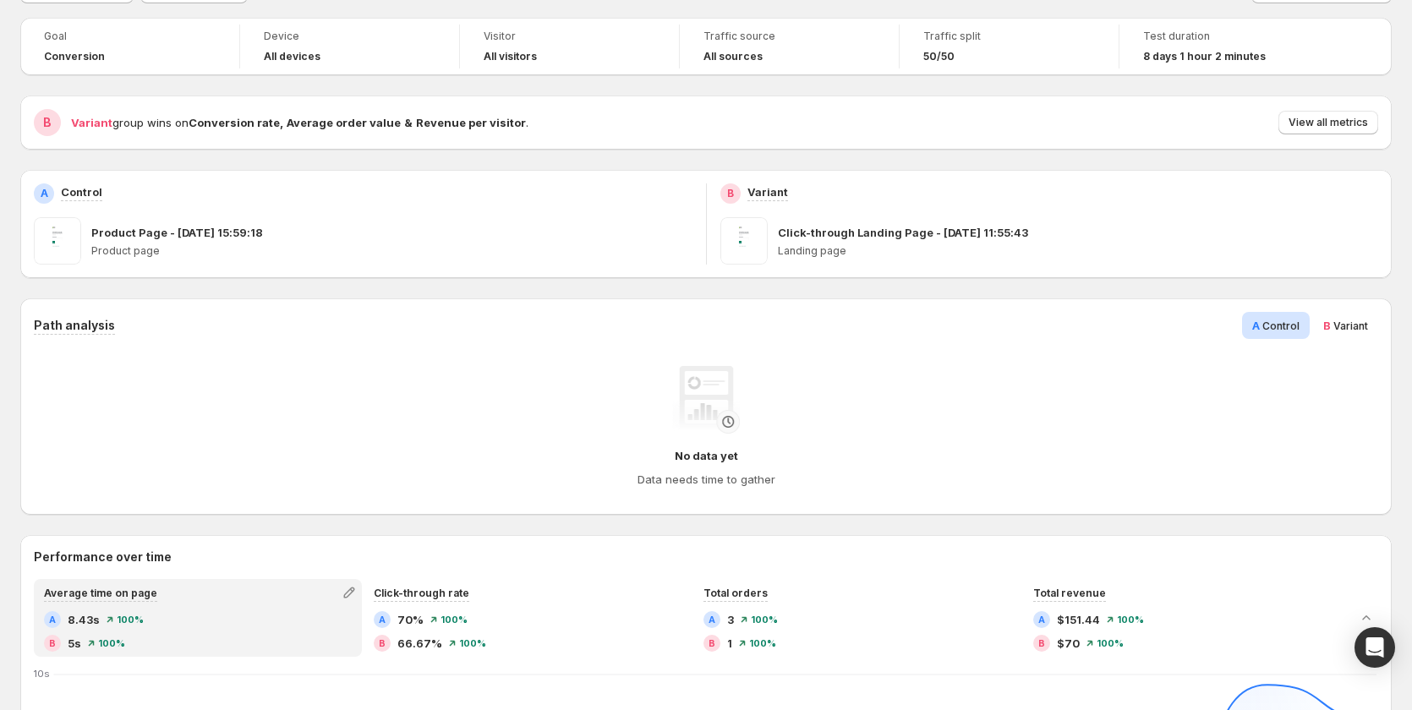 This screenshot has height=710, width=1412. Describe the element at coordinates (419, 643) in the screenshot. I see `span: 66.67%` at that location.